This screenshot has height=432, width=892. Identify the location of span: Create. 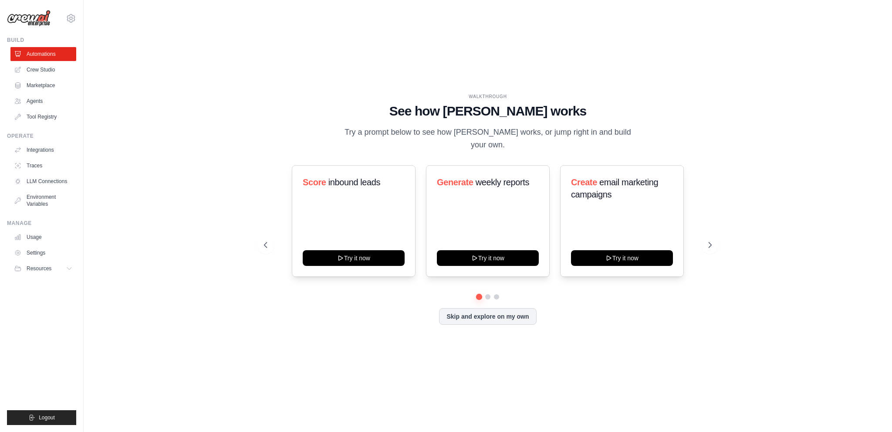
(584, 182).